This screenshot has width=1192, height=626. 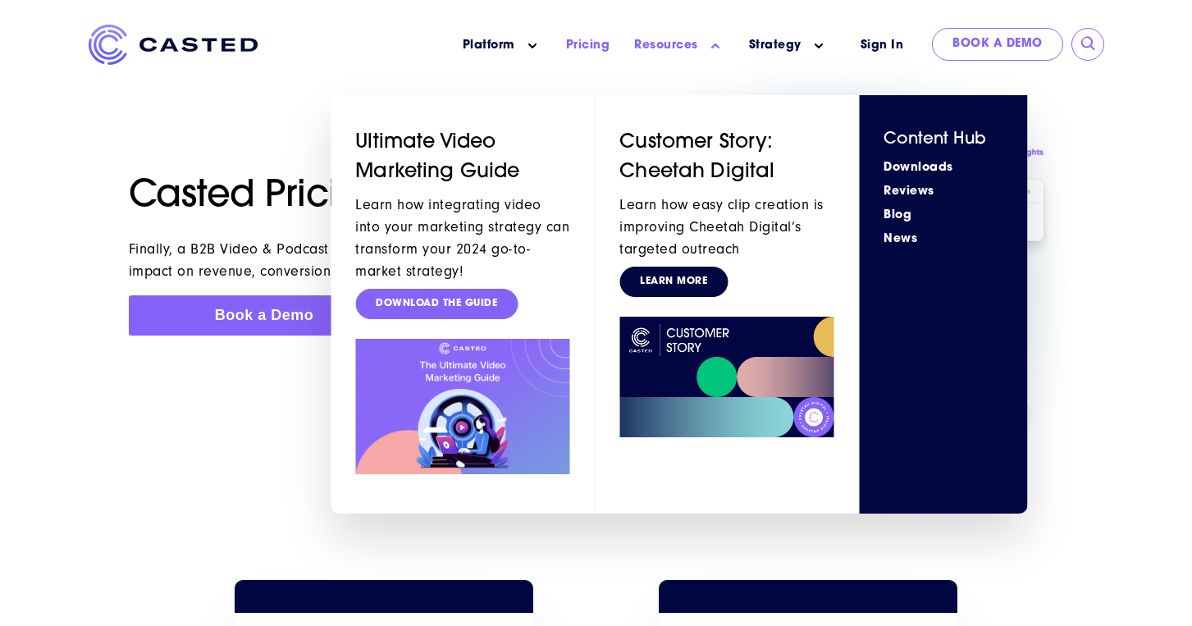 What do you see at coordinates (462, 158) in the screenshot?
I see `h5: Ultimate Video Marketing Guide` at bounding box center [462, 158].